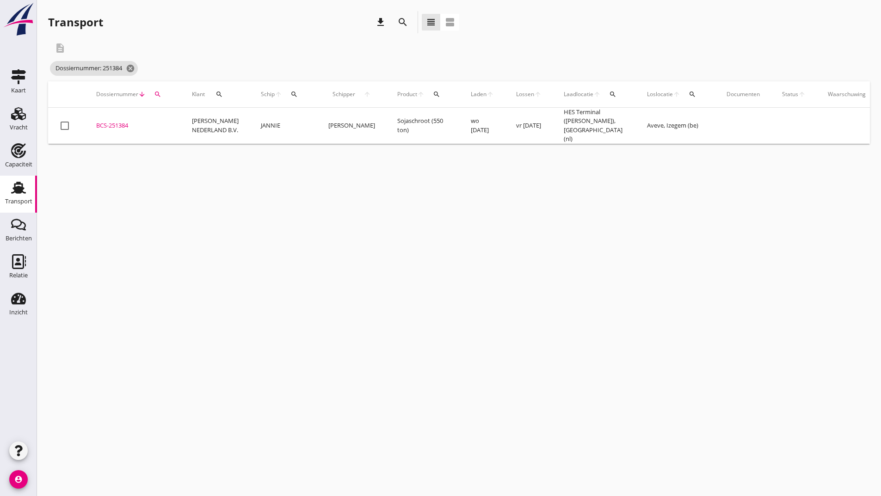  Describe the element at coordinates (117, 94) in the screenshot. I see `span: Dossiernummer` at that location.